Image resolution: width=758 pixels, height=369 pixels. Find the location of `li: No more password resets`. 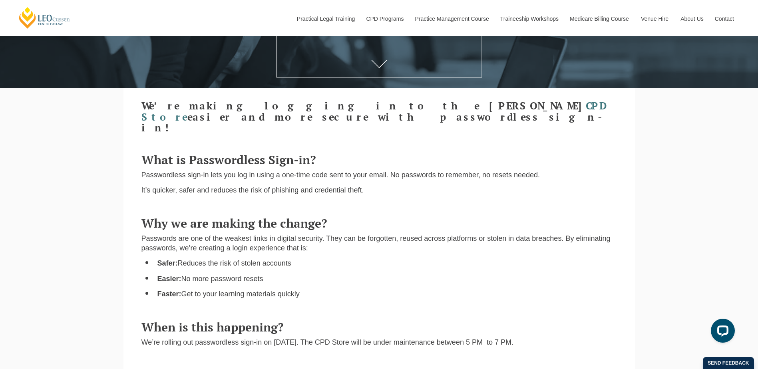

li: No more password resets is located at coordinates (387, 279).